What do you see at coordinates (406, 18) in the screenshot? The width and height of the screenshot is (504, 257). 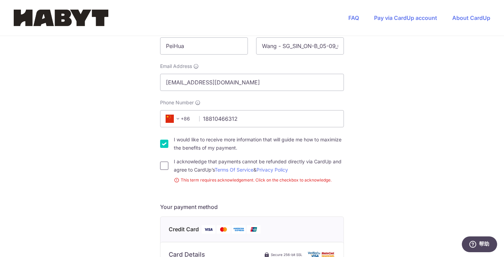 I see `a: Pay via CardUp account` at bounding box center [406, 18].